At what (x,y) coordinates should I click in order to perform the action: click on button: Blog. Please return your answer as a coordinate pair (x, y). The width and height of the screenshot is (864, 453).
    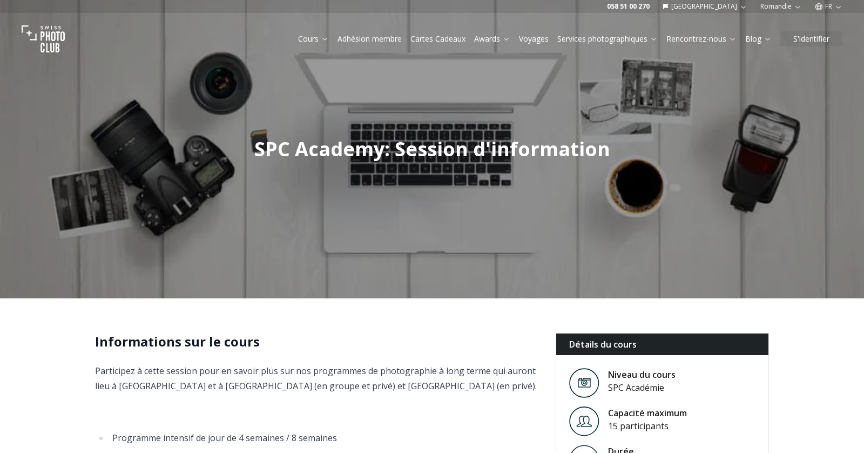
    Looking at the image, I should click on (759, 39).